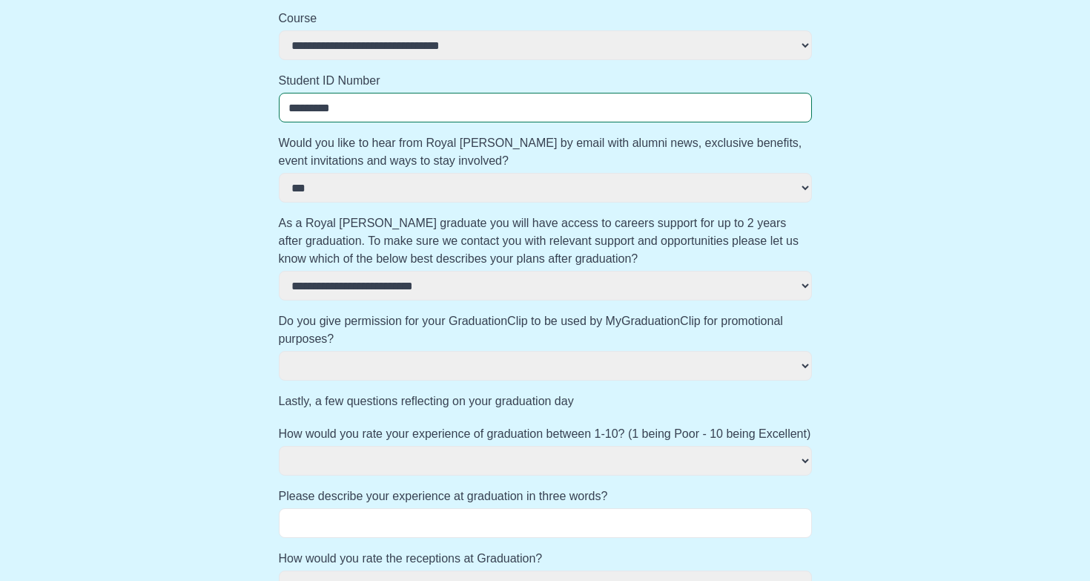 This screenshot has height=581, width=1090. I want to click on label: Lastly, a few questions reflecting on your graduation day, so click(545, 401).